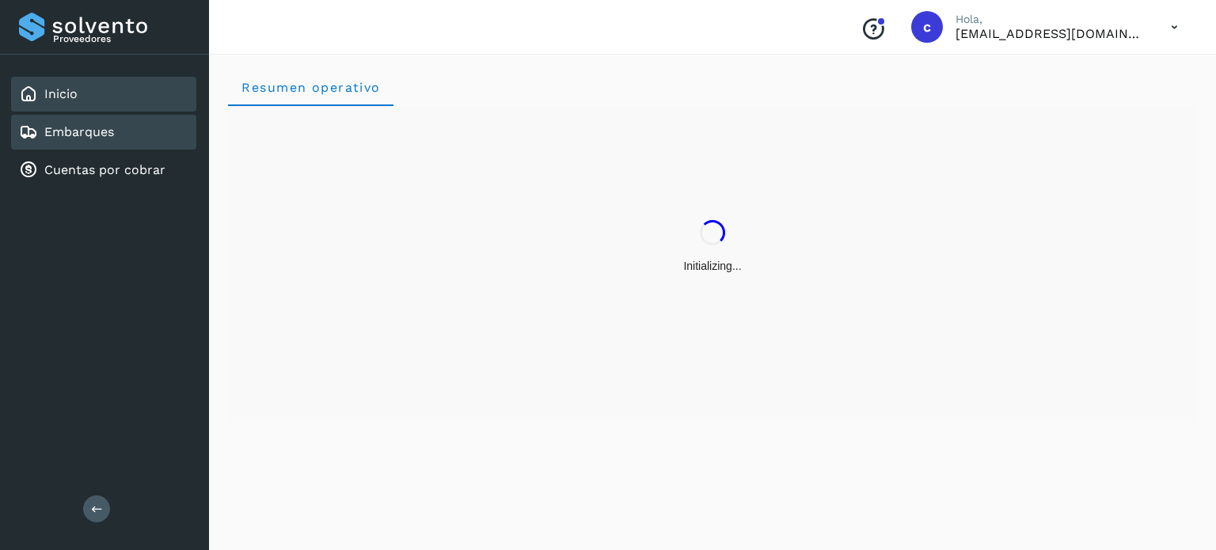 The height and width of the screenshot is (550, 1216). I want to click on a: Inicio, so click(61, 93).